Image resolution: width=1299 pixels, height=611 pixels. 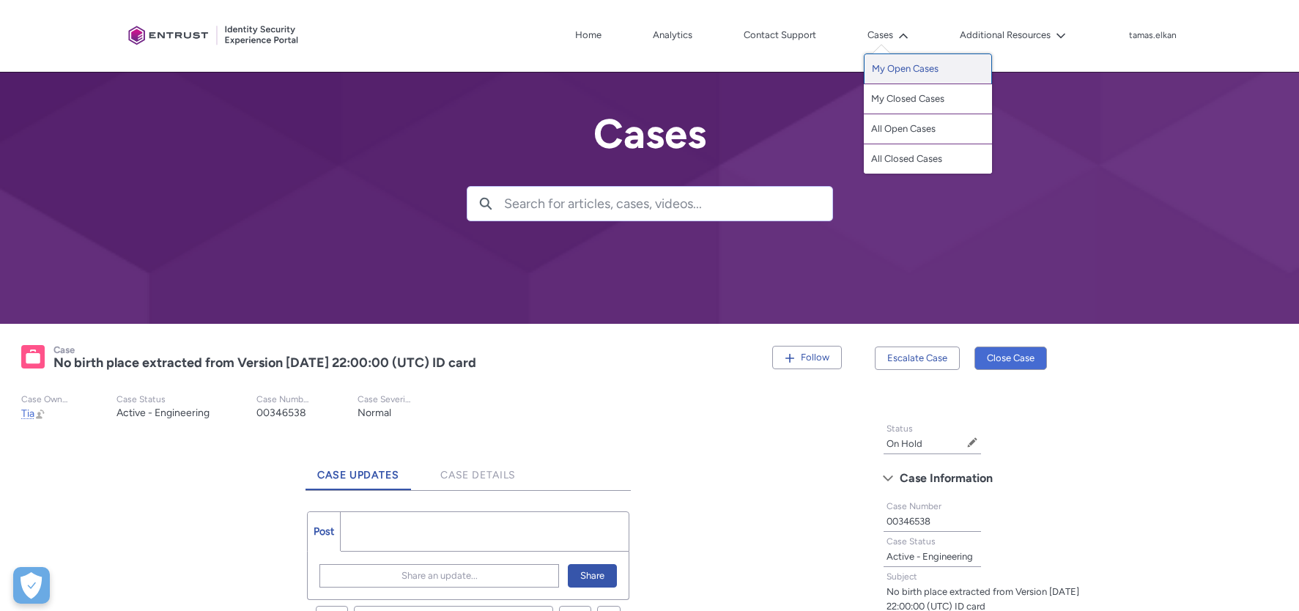 What do you see at coordinates (28, 413) in the screenshot?
I see `span: Tia` at bounding box center [28, 413].